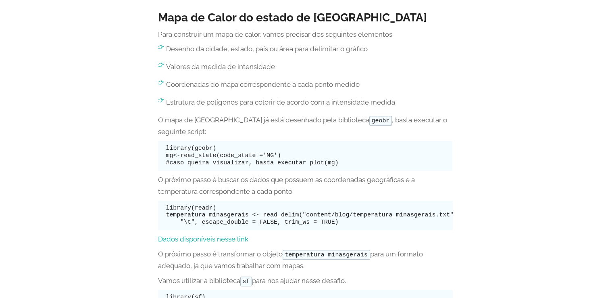 Image resolution: width=610 pixels, height=298 pixels. Describe the element at coordinates (253, 155) in the screenshot. I see `code: library(geobr) mg<-read_state(code_state ='MG') #caso queira visualizar, basta executar plot(mg)` at that location.